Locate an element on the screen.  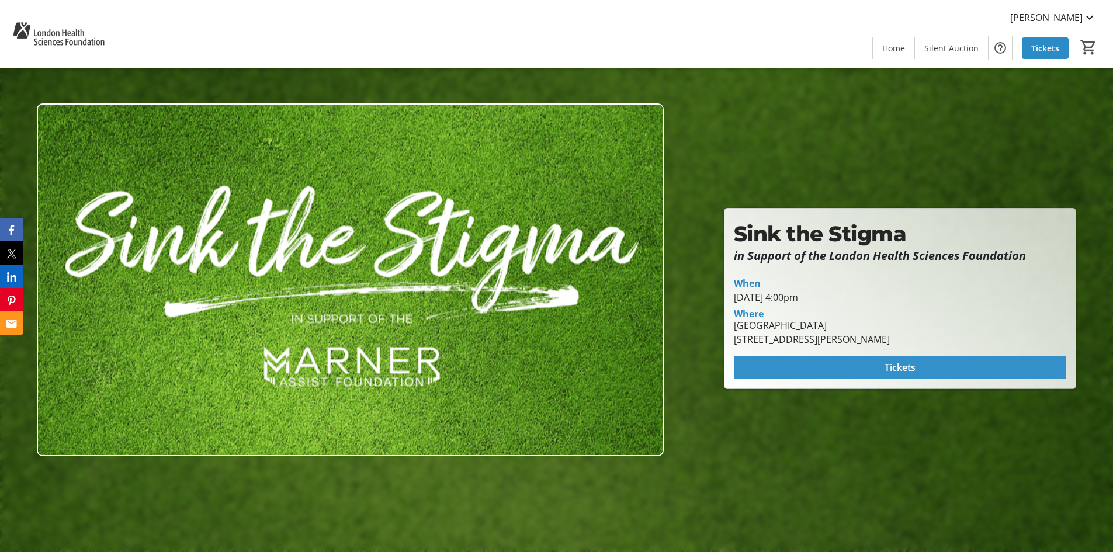
a: Tickets is located at coordinates (1045, 48).